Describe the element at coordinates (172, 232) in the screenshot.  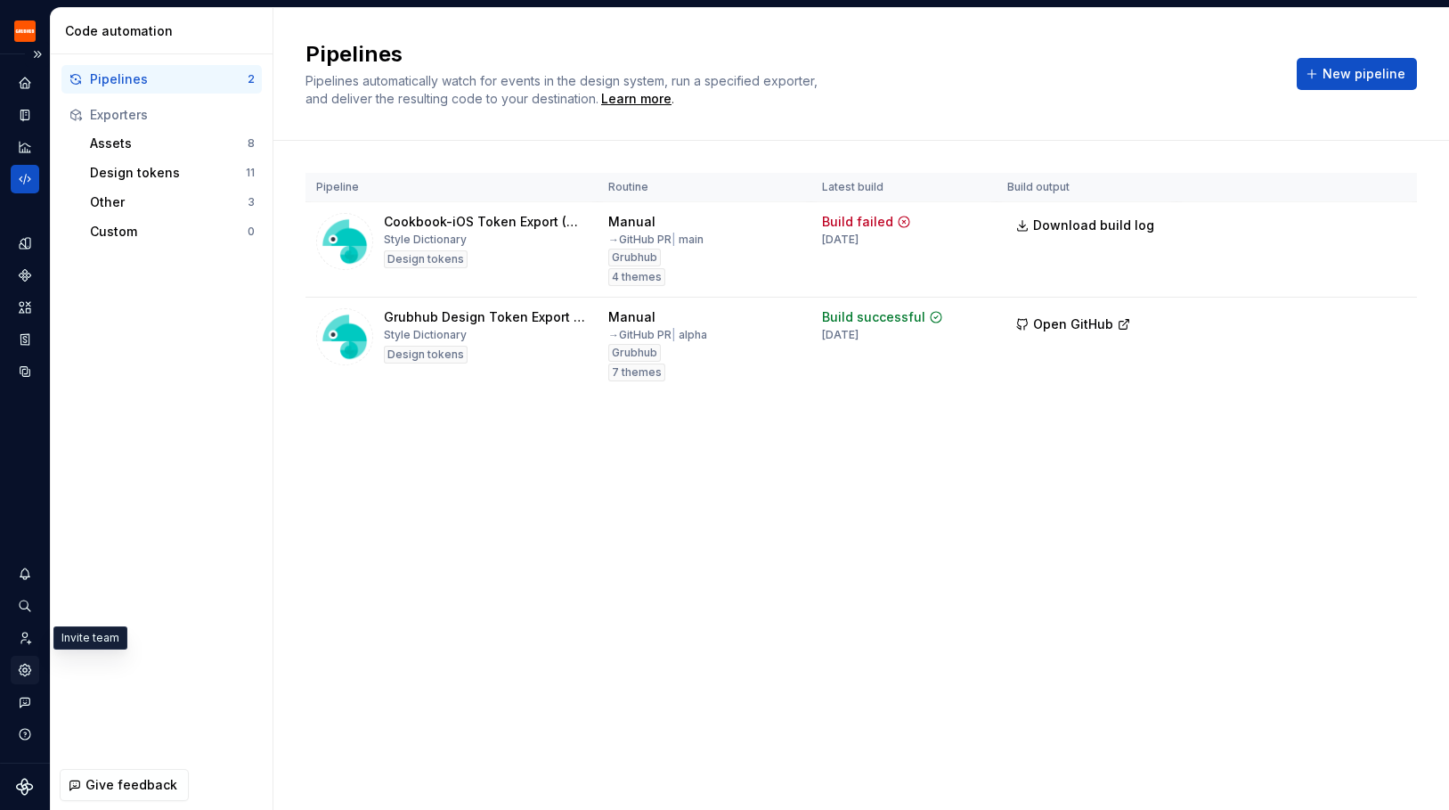
I see `button: Custom0` at that location.